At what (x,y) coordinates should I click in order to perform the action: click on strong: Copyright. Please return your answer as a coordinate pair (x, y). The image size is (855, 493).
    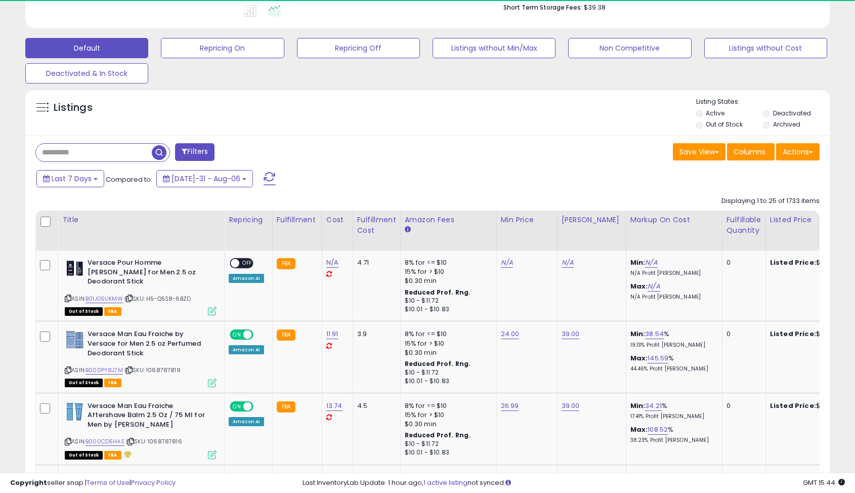
    Looking at the image, I should click on (28, 482).